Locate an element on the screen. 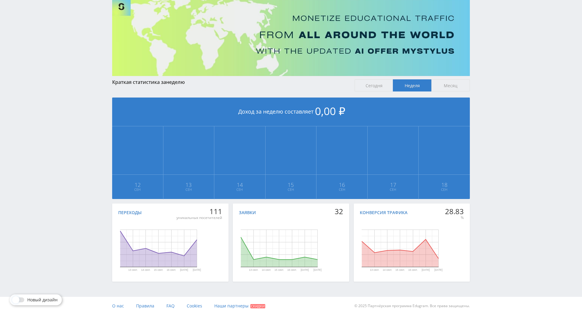 The height and width of the screenshot is (315, 582). span: 13 is located at coordinates (189, 185).